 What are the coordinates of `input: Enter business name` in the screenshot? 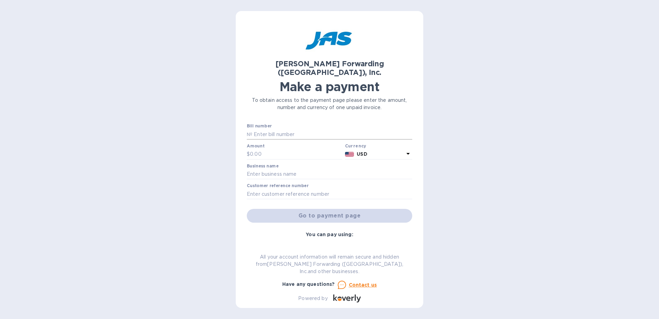 It's located at (330, 174).